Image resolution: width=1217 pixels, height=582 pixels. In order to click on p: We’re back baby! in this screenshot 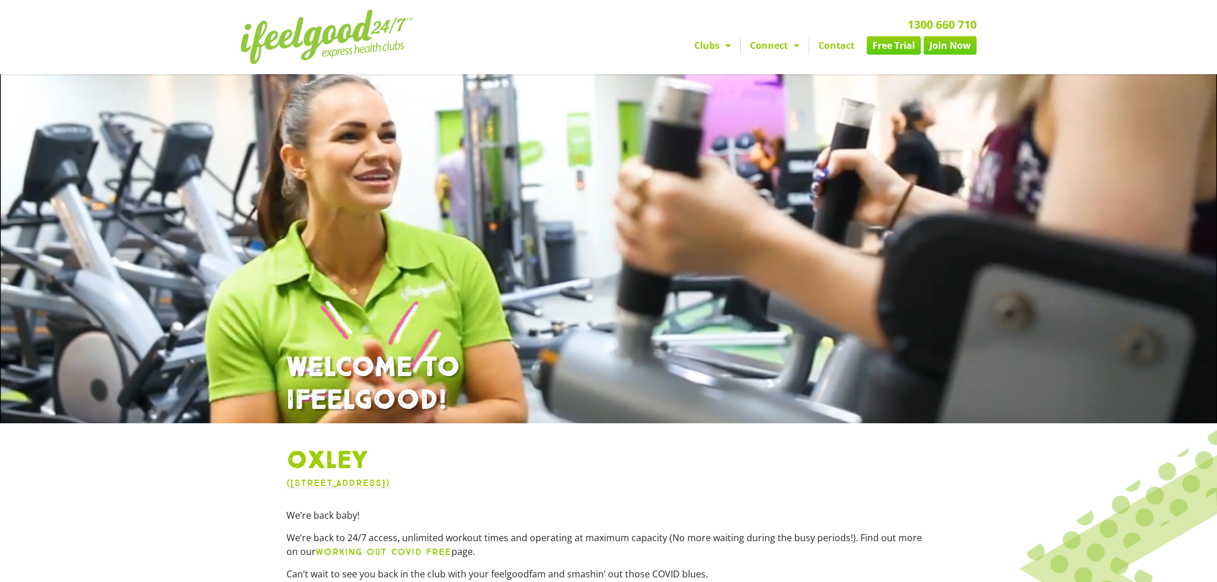, I will do `click(608, 515)`.